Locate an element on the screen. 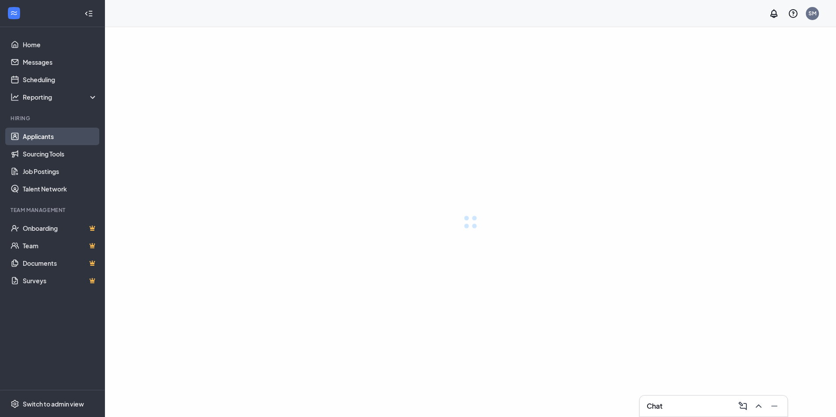  button: Minimize is located at coordinates (773, 406).